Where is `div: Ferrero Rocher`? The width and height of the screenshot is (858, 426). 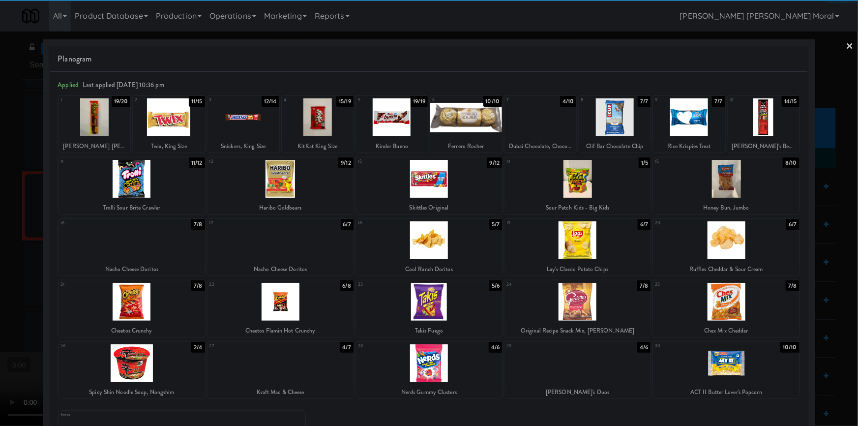
div: Ferrero Rocher is located at coordinates (466, 146).